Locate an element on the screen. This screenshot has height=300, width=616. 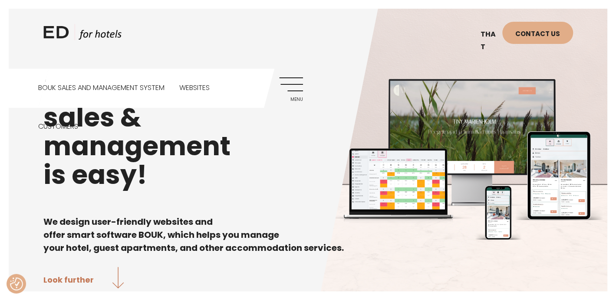
font: Websites is located at coordinates (194, 87).